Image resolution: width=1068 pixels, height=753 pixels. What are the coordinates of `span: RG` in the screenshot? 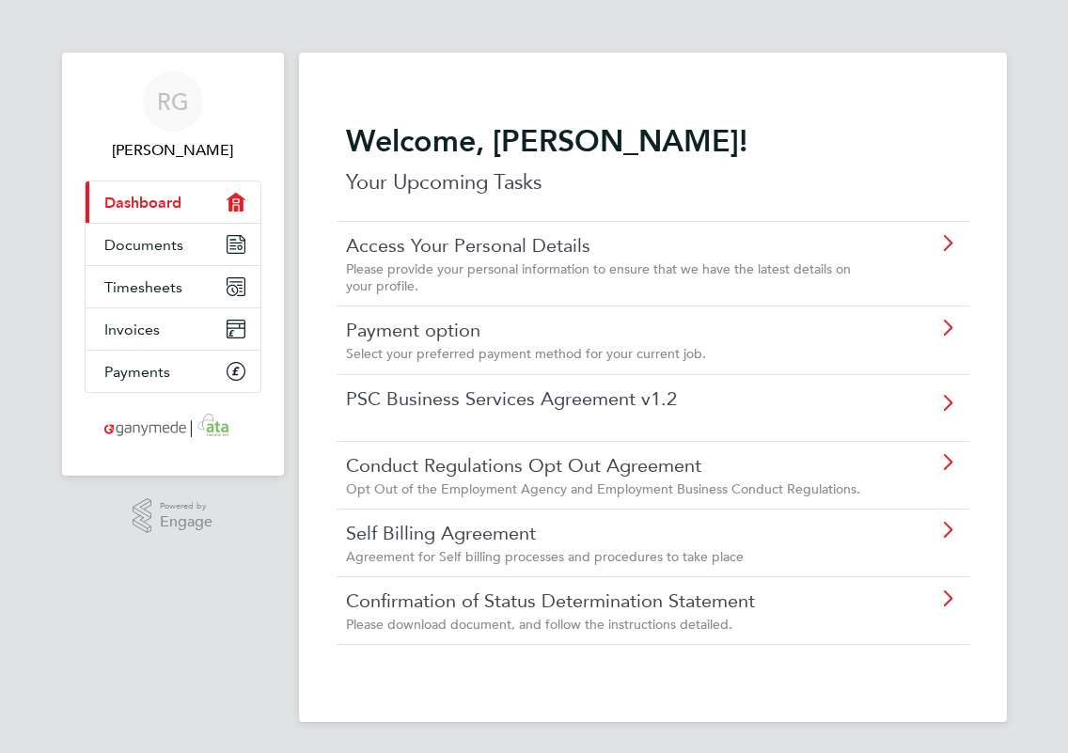 It's located at (173, 102).